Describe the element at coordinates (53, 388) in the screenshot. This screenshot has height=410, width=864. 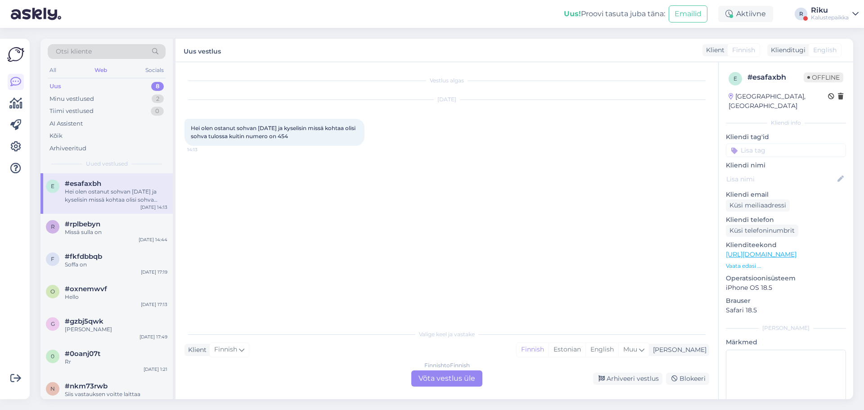
I see `span: n` at that location.